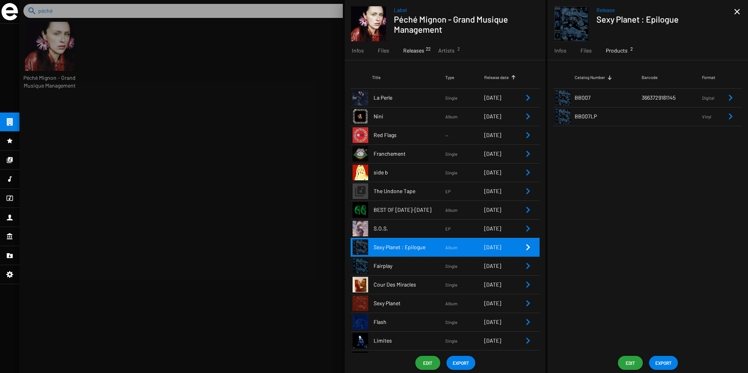 The image size is (748, 373). I want to click on img: REDFLAGS_ARTWORK.jpg, so click(360, 135).